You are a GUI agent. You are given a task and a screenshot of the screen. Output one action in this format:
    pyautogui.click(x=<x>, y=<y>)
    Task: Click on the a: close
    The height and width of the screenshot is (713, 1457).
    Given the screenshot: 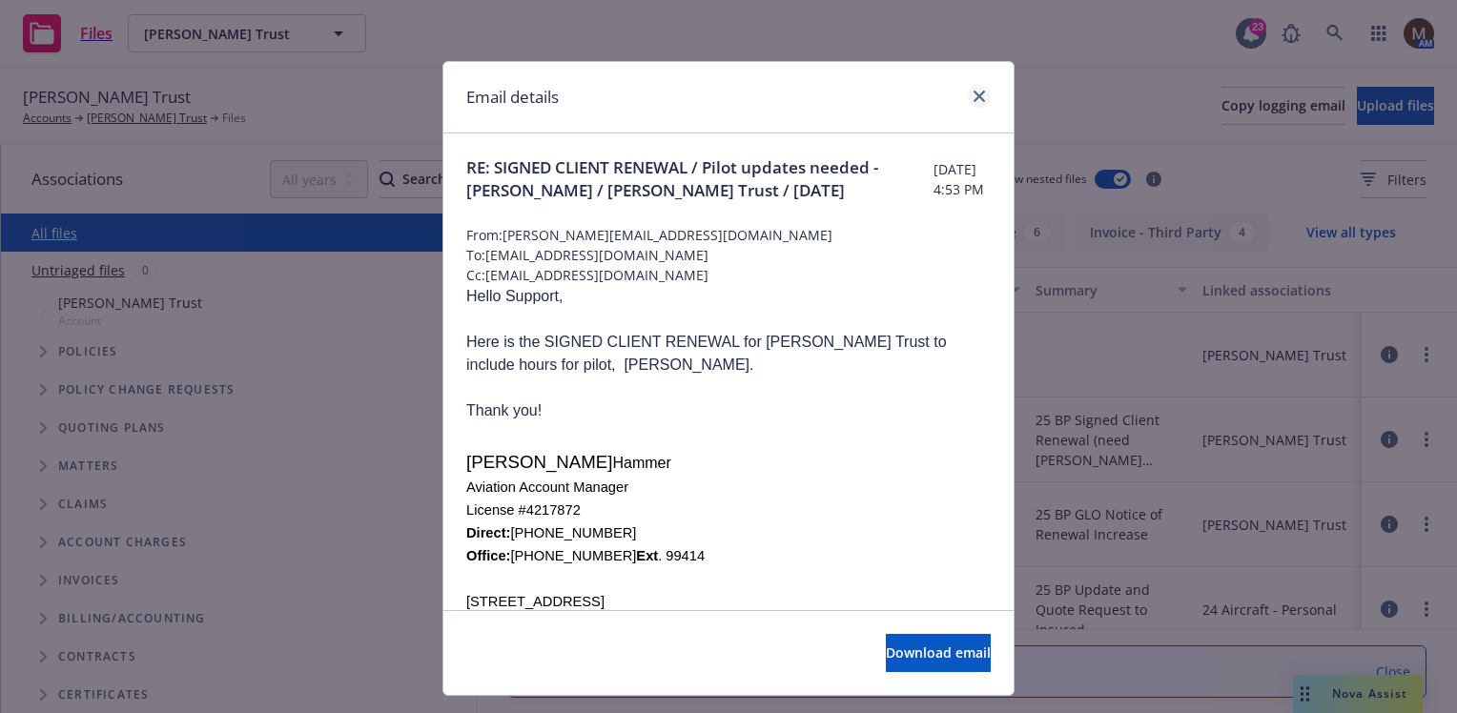 What is the action you would take?
    pyautogui.click(x=979, y=96)
    